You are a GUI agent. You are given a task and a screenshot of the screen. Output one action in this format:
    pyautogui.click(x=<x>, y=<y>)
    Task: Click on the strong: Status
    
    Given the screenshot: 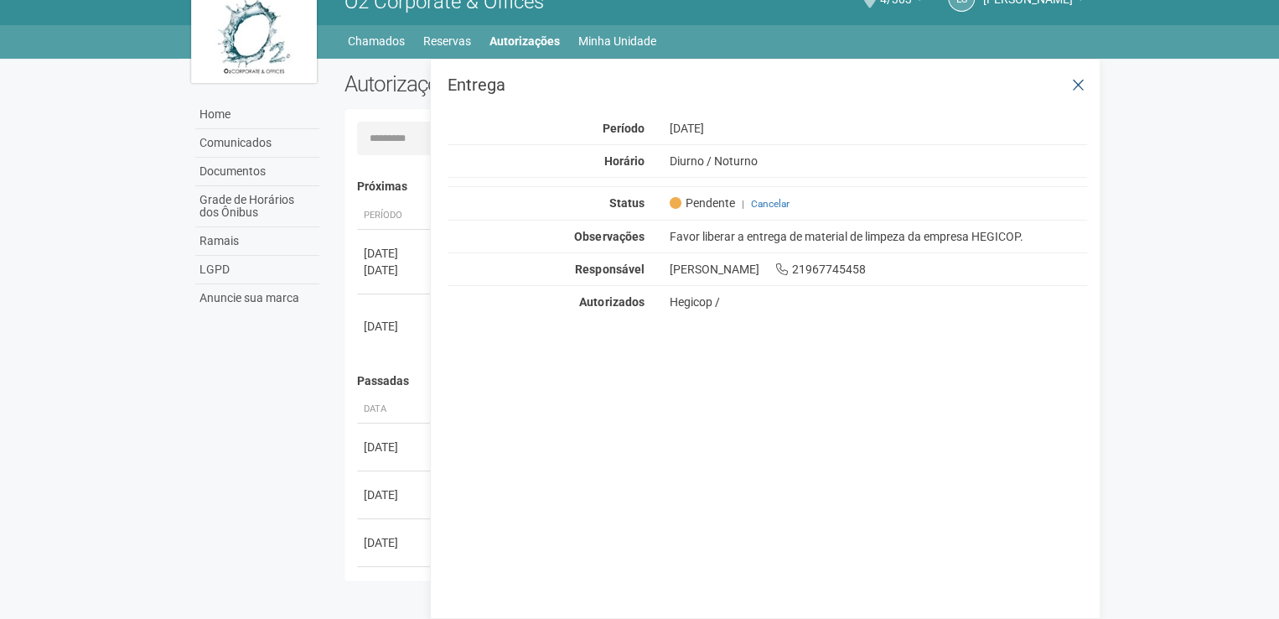 What is the action you would take?
    pyautogui.click(x=626, y=203)
    